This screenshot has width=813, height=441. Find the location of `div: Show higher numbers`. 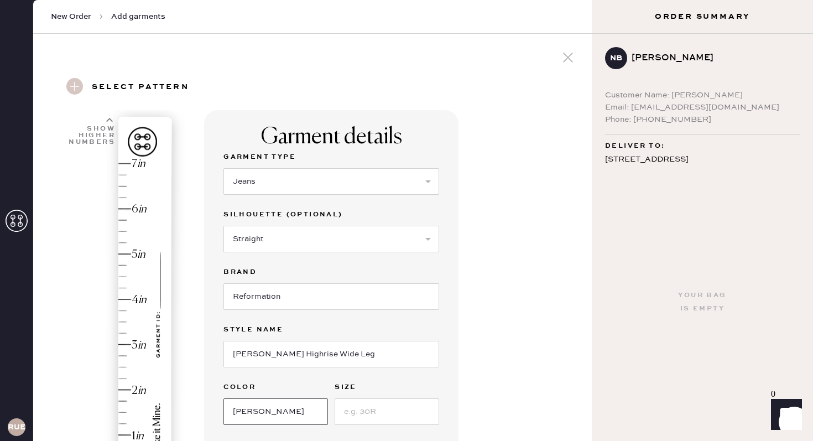

div: Show higher numbers is located at coordinates (91, 136).